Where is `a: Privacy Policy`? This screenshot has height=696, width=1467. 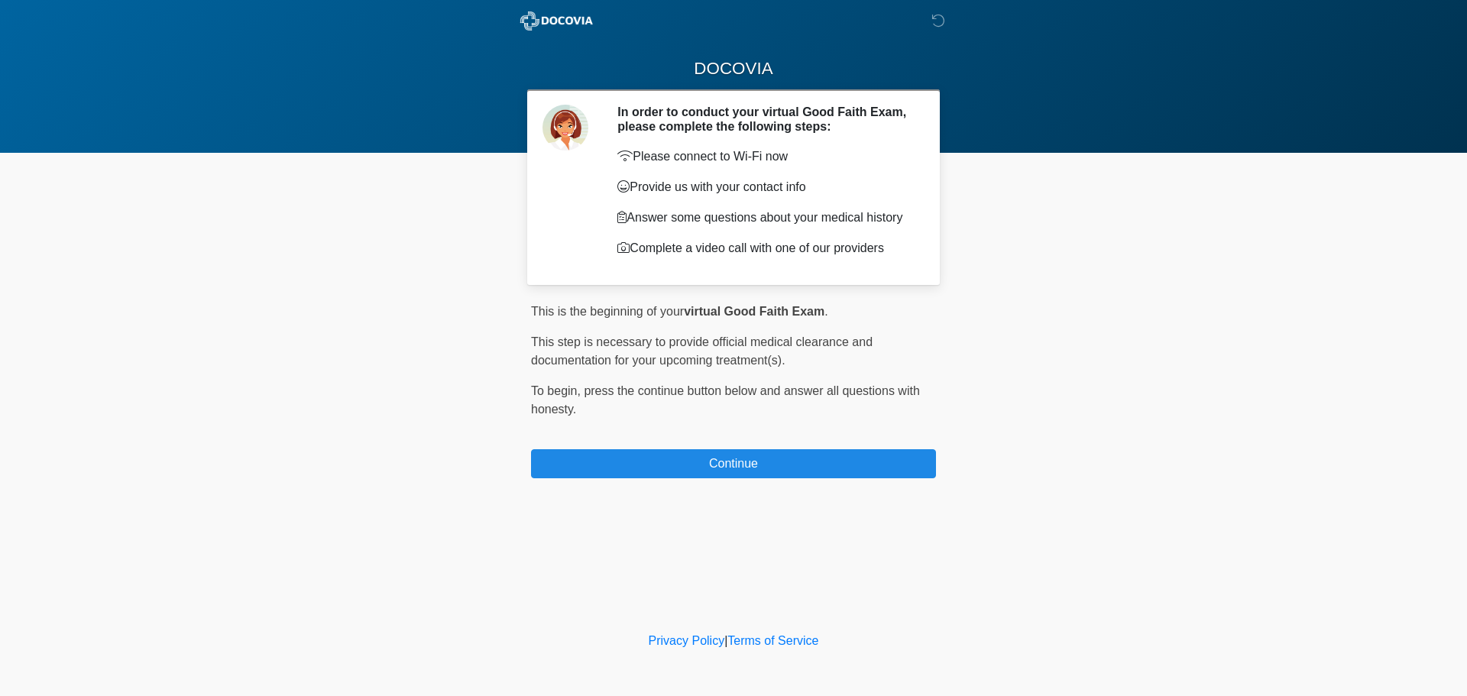 a: Privacy Policy is located at coordinates (687, 640).